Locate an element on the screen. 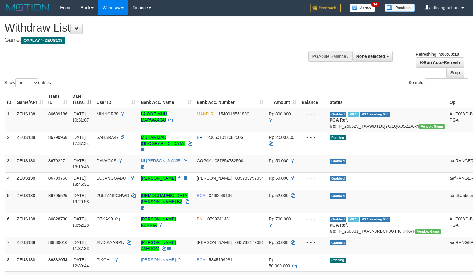  h1: Withdraw List is located at coordinates (157, 28).